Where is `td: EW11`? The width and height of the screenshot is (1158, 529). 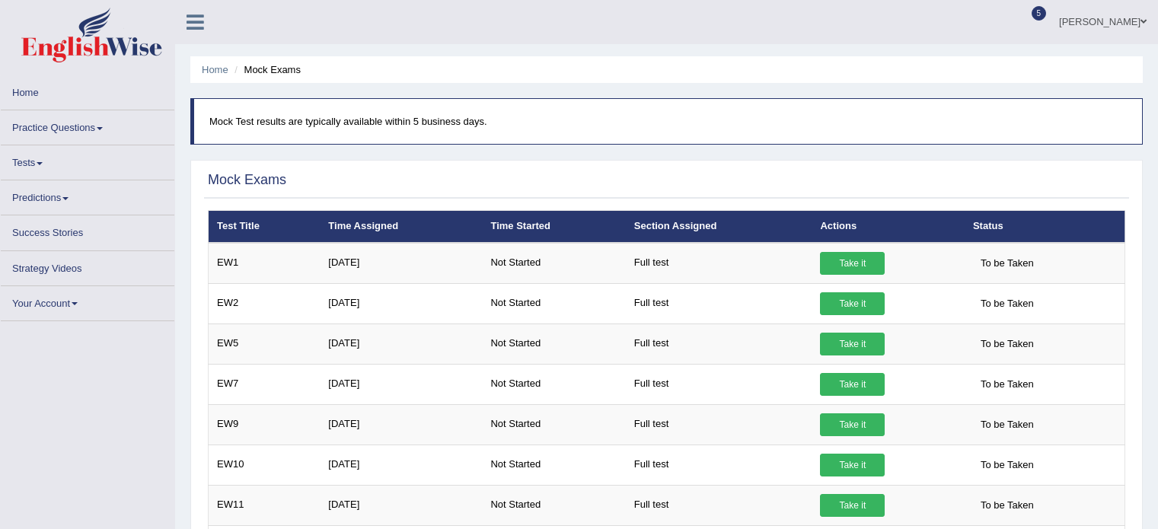
td: EW11 is located at coordinates (264, 505).